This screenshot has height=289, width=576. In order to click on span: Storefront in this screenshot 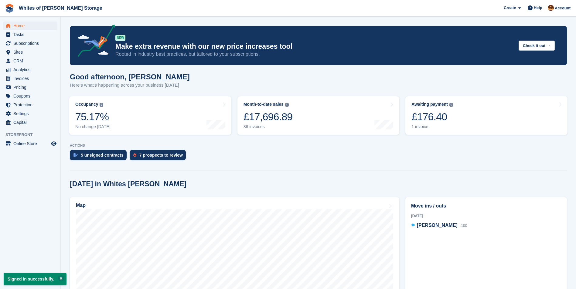, I will do `click(33, 135)`.